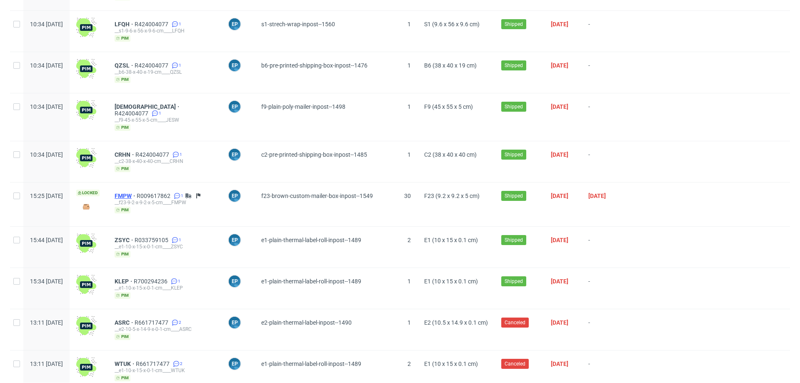  What do you see at coordinates (306, 322) in the screenshot?
I see `span: e2-plain-thermal-label-inpost--1490` at bounding box center [306, 322].